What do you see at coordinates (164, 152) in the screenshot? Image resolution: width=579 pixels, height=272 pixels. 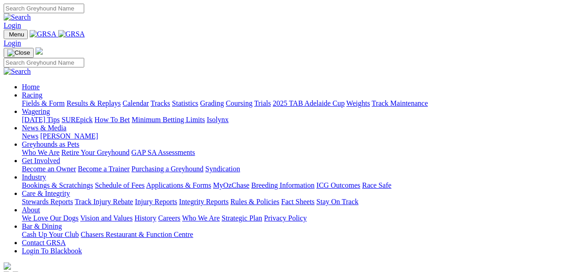 I see `a: GAP SA Assessments` at bounding box center [164, 152].